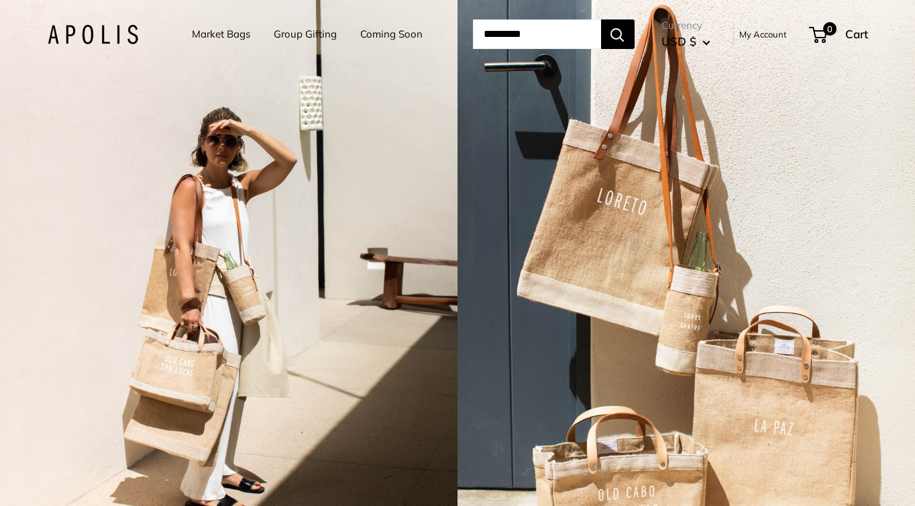  Describe the element at coordinates (93, 34) in the screenshot. I see `img: Apolis` at that location.